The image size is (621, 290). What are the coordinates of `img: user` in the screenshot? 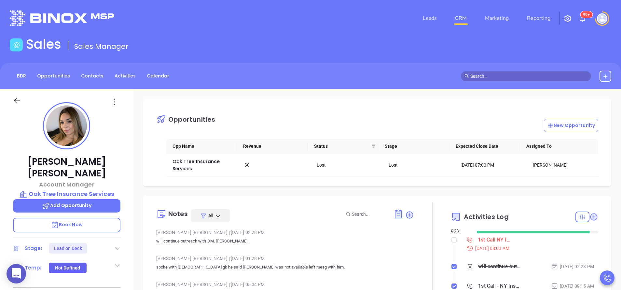 It's located at (602, 19).